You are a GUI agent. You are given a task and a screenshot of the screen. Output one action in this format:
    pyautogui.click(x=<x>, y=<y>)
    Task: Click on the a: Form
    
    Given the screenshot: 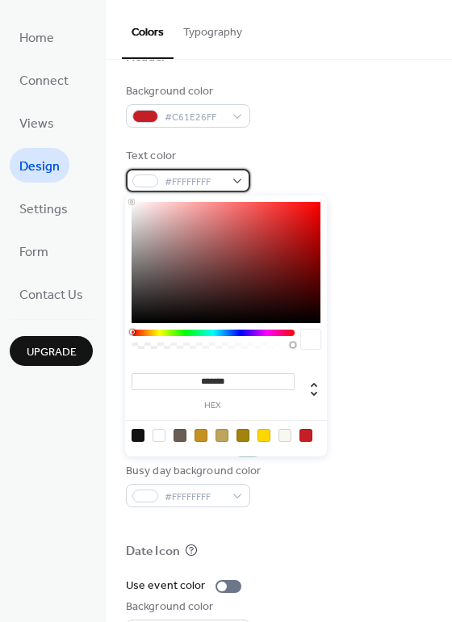 What is the action you would take?
    pyautogui.click(x=34, y=250)
    